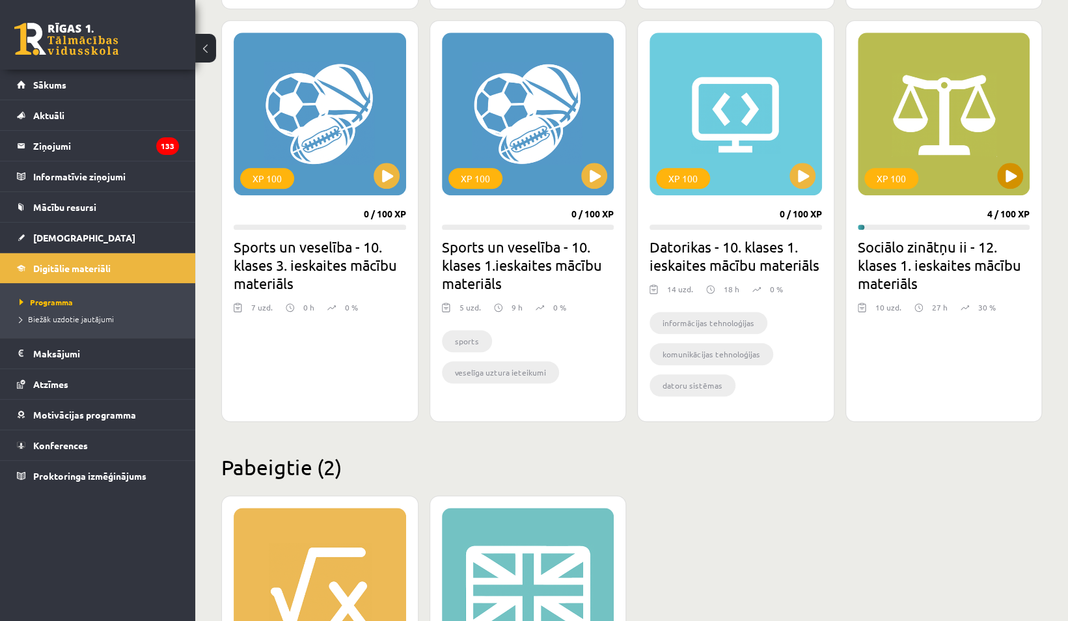  Describe the element at coordinates (85, 414) in the screenshot. I see `span: Motivācijas programma` at that location.